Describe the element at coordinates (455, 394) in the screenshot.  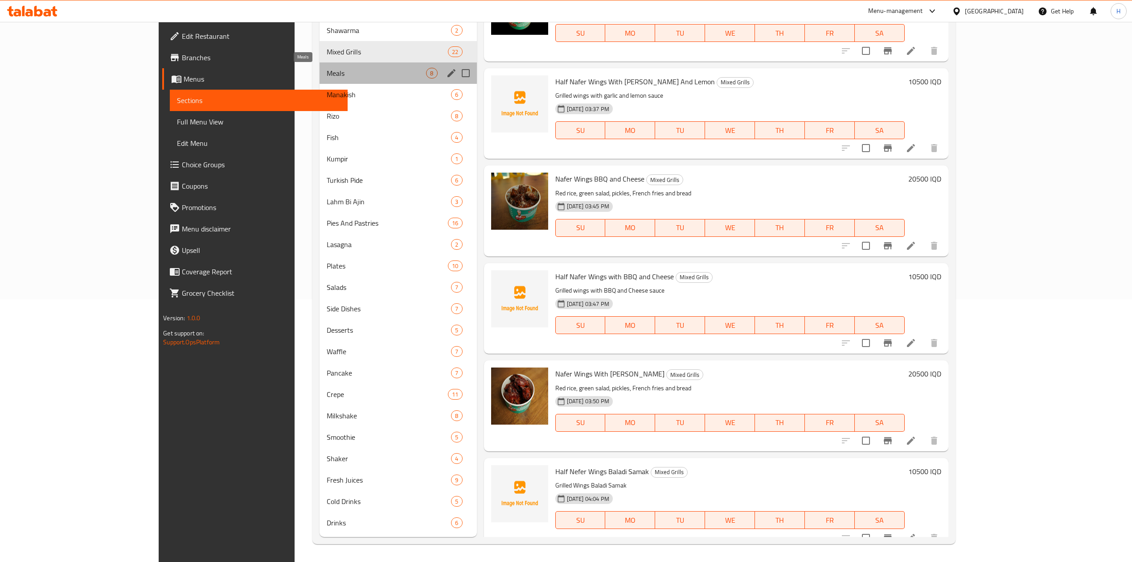
I see `span: 11` at that location.